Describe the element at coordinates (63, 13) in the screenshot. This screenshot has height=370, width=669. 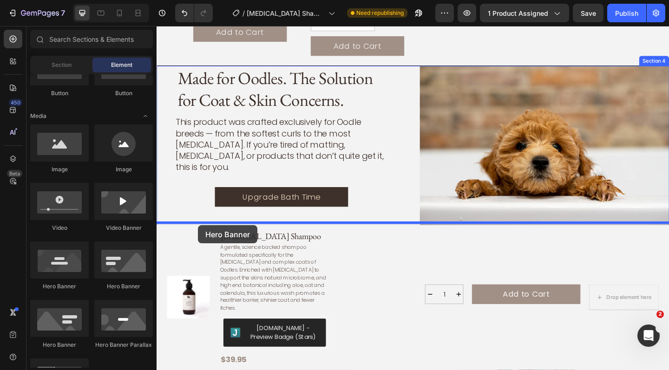
I see `p: 7` at that location.